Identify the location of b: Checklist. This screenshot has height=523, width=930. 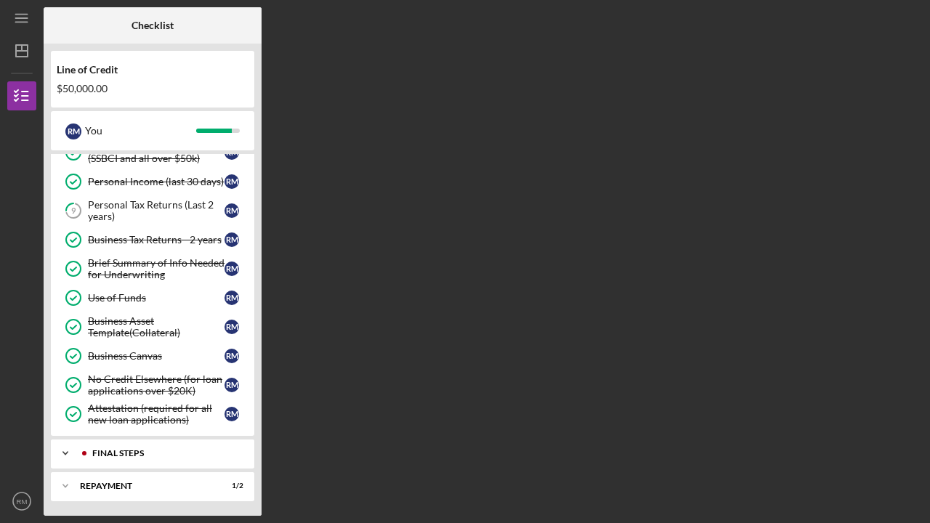
(153, 25).